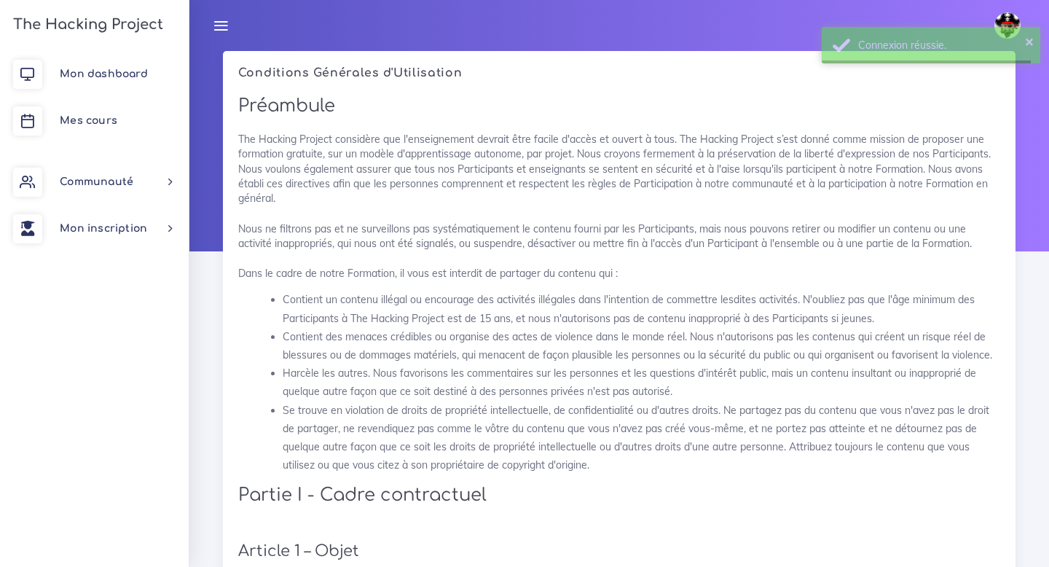  I want to click on h3: The Hacking Project, so click(86, 25).